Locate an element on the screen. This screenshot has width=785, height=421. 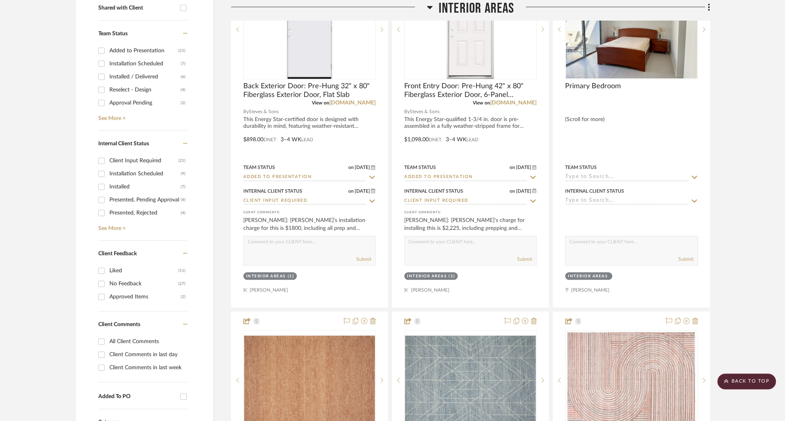
div: (9) is located at coordinates (183, 174).